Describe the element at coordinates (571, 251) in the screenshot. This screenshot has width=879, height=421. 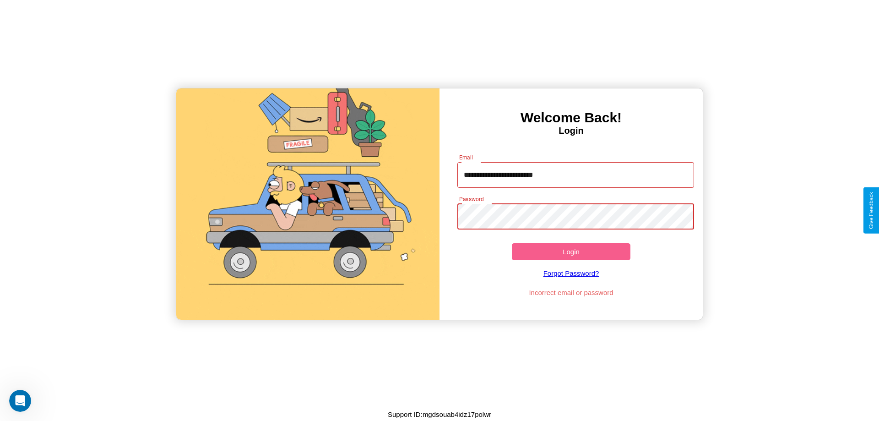
I see `button: Login` at that location.